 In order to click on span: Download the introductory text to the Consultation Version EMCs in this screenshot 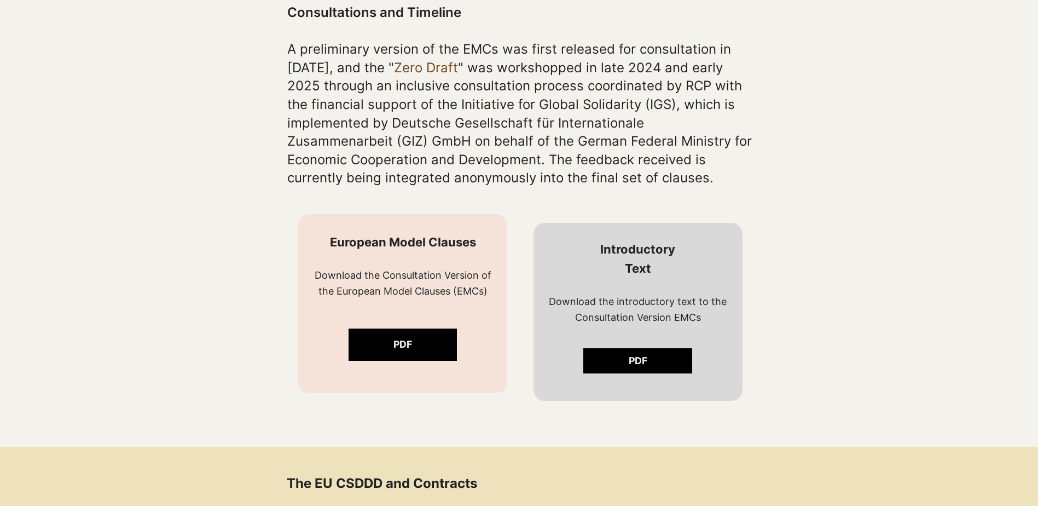, I will do `click(637, 309)`.